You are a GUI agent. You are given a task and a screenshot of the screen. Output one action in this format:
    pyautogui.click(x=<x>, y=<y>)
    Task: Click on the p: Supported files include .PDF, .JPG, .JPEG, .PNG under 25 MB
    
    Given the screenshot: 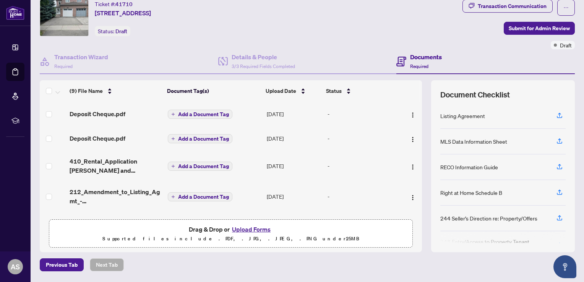 What is the action you would take?
    pyautogui.click(x=231, y=239)
    